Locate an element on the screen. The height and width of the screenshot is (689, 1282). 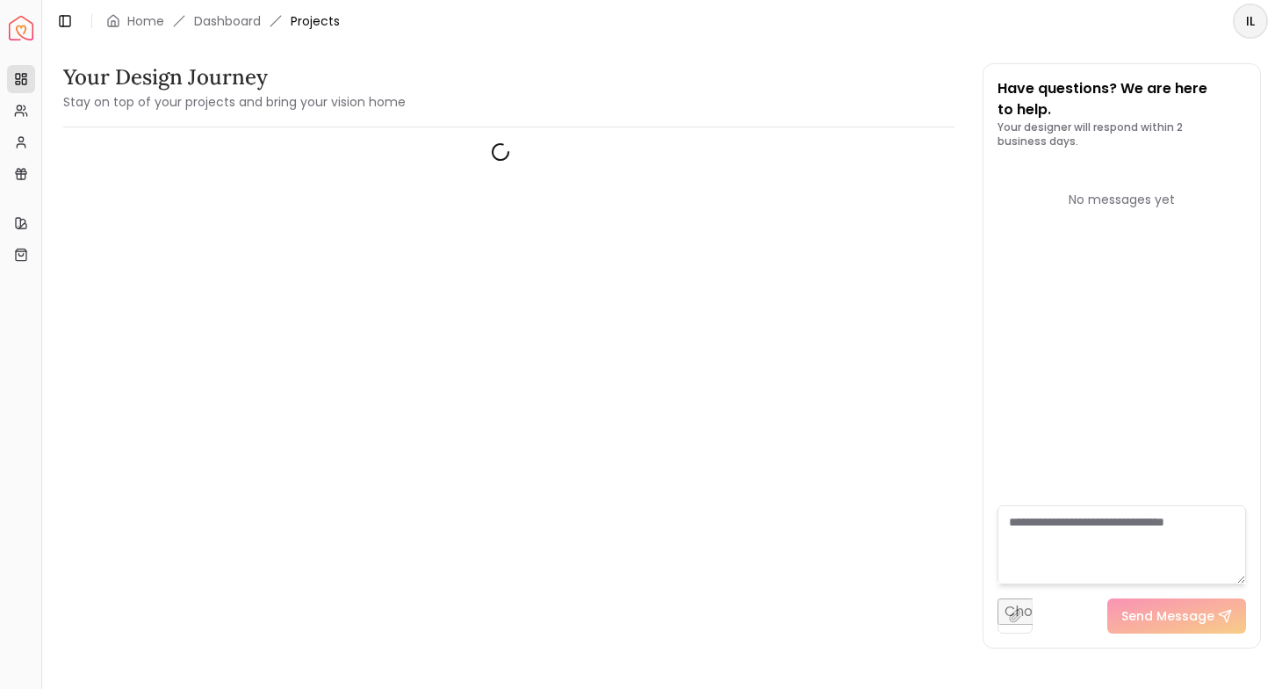
button: IL is located at coordinates (1251, 21).